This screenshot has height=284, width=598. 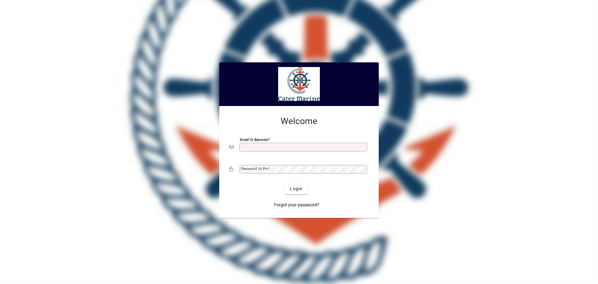 I want to click on a: Forgot your password?, so click(x=297, y=205).